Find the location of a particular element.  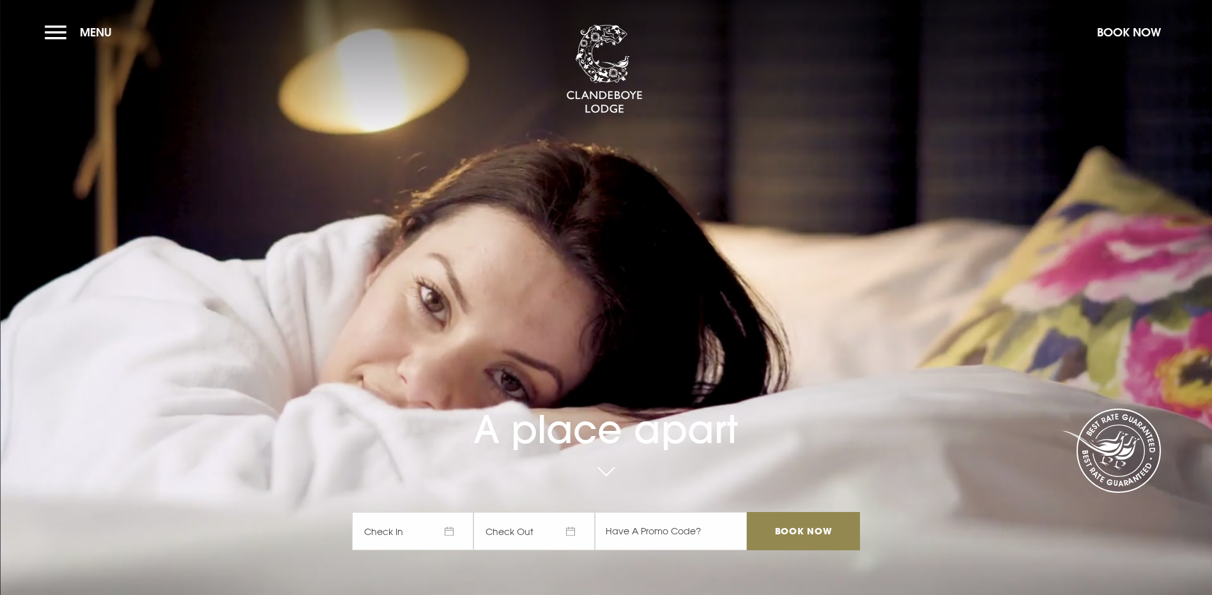

button: Book Now is located at coordinates (1129, 32).